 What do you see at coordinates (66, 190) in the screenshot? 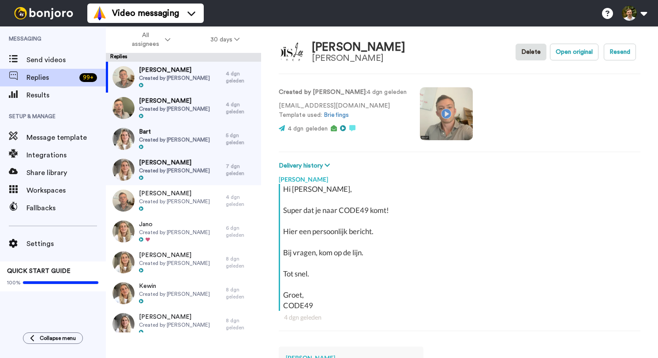
I see `span: Workspaces` at bounding box center [66, 190].